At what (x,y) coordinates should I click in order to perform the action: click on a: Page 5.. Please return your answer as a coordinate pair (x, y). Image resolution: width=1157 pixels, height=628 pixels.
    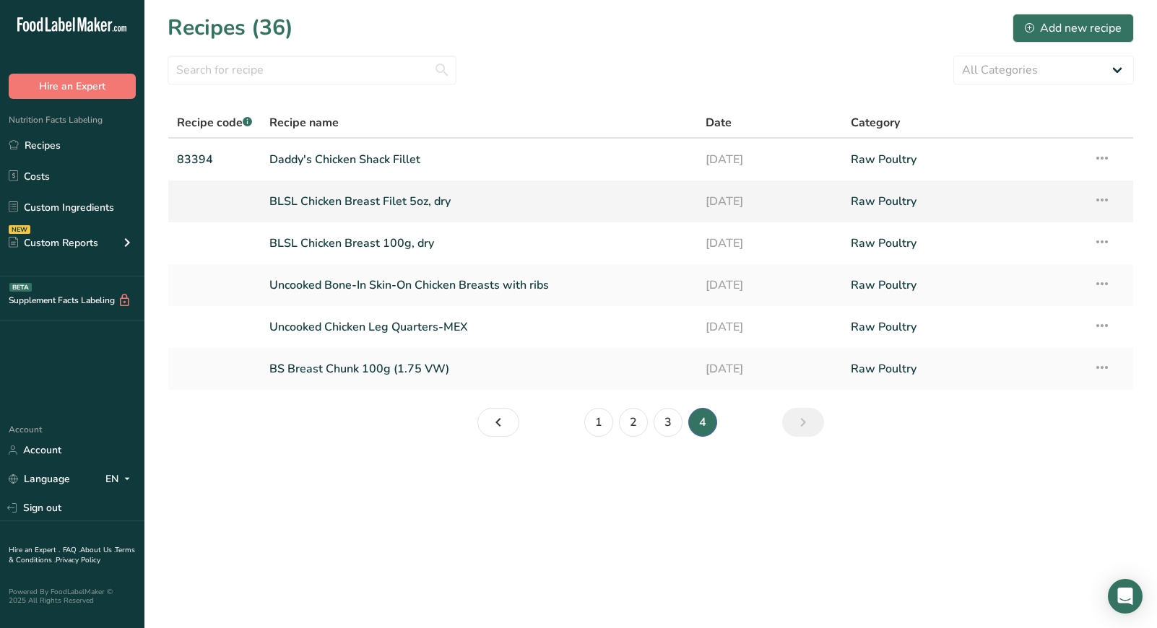
    Looking at the image, I should click on (803, 423).